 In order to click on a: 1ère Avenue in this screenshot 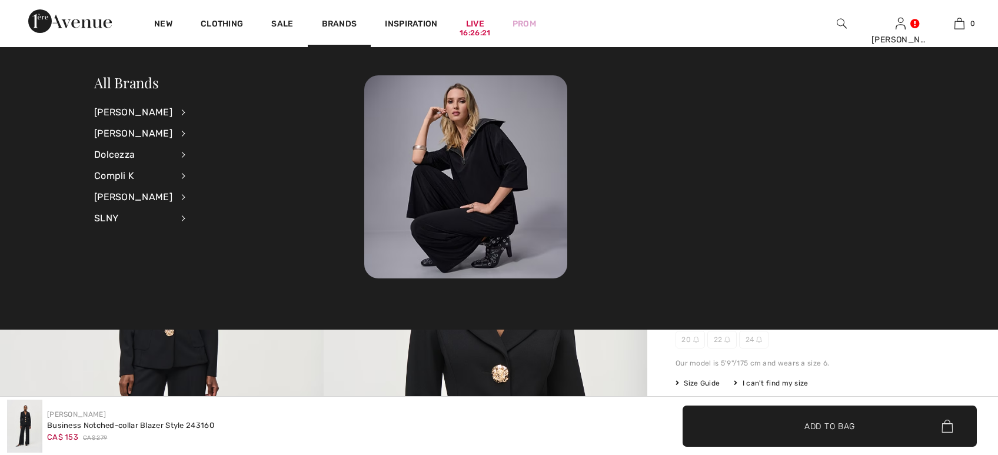, I will do `click(70, 21)`.